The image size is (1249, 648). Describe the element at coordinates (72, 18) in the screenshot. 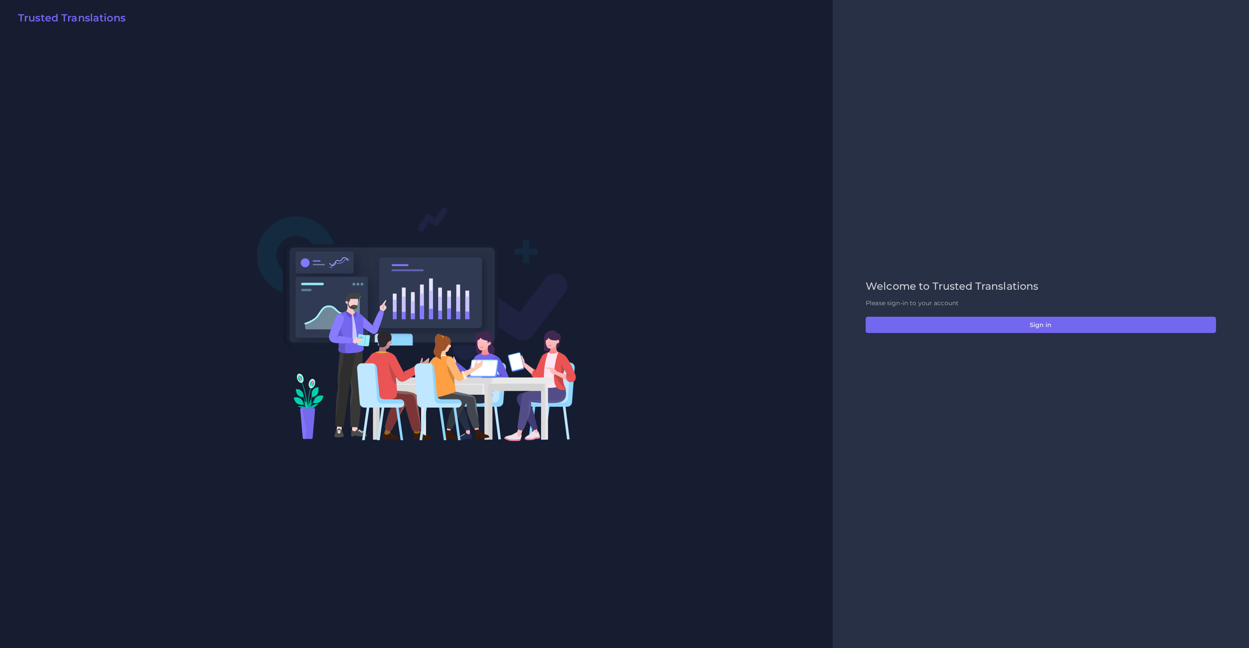

I see `h2: Trusted Translations` at that location.